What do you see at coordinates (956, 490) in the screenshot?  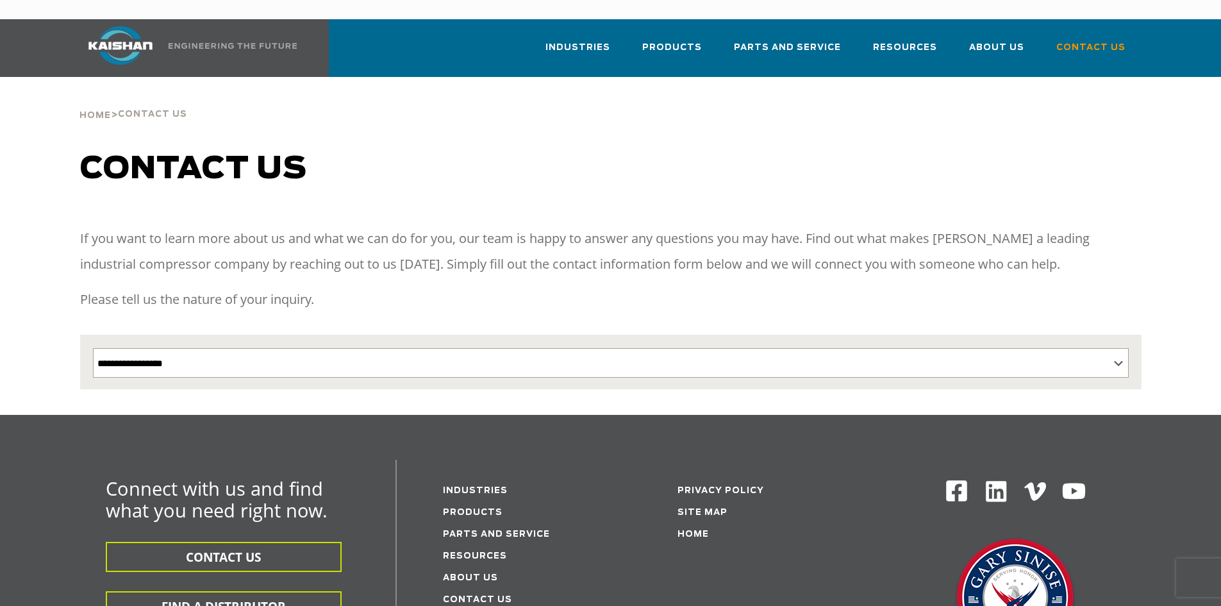 I see `img: Facebook` at bounding box center [956, 490].